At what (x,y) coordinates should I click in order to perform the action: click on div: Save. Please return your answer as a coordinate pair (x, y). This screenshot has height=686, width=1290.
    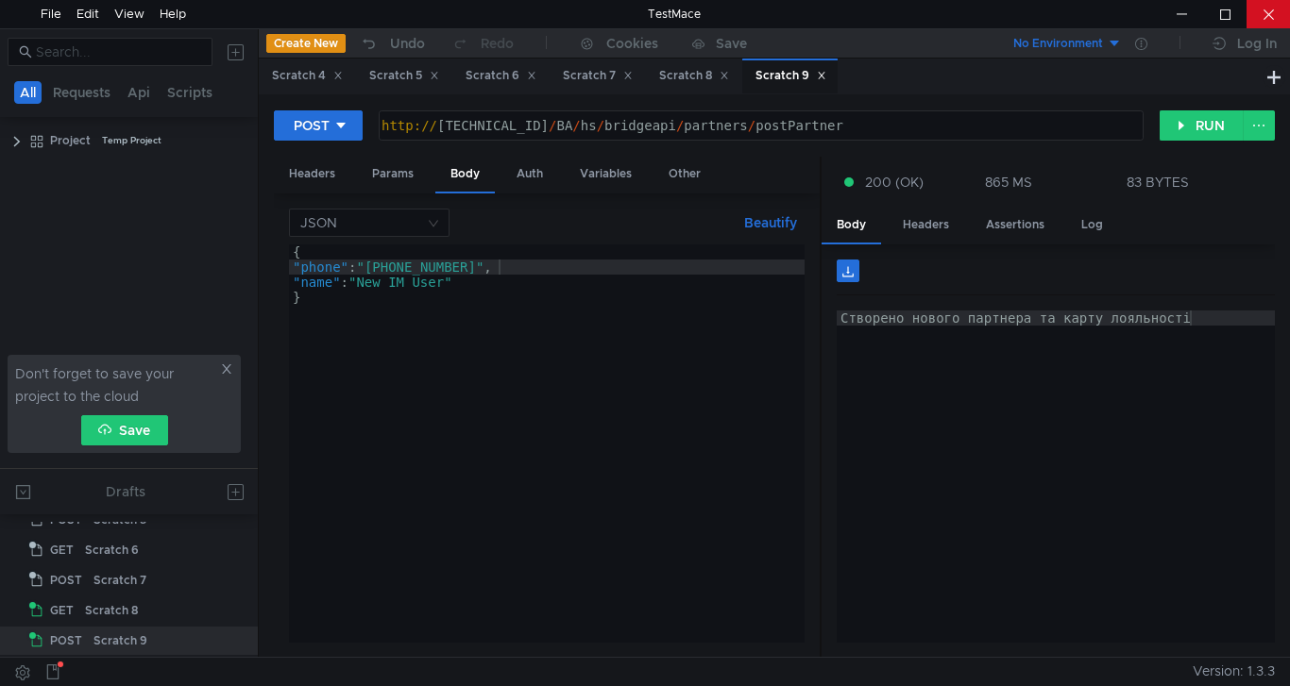
    Looking at the image, I should click on (731, 43).